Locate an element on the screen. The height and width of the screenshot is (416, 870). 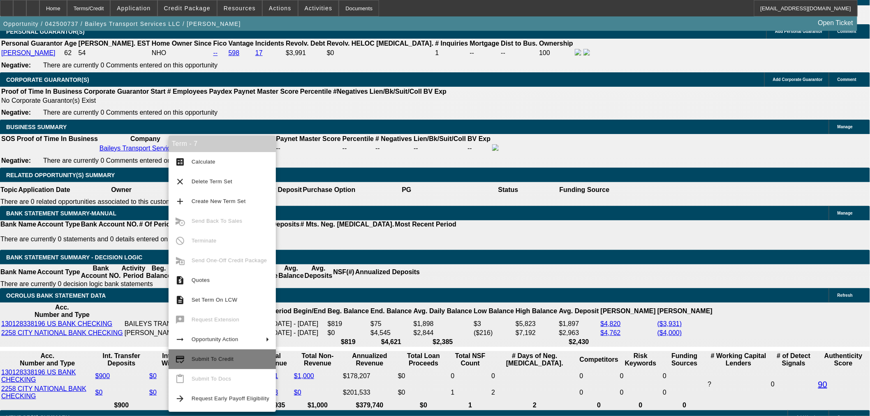
a: Baileys Transport Services LLC is located at coordinates (145, 148).